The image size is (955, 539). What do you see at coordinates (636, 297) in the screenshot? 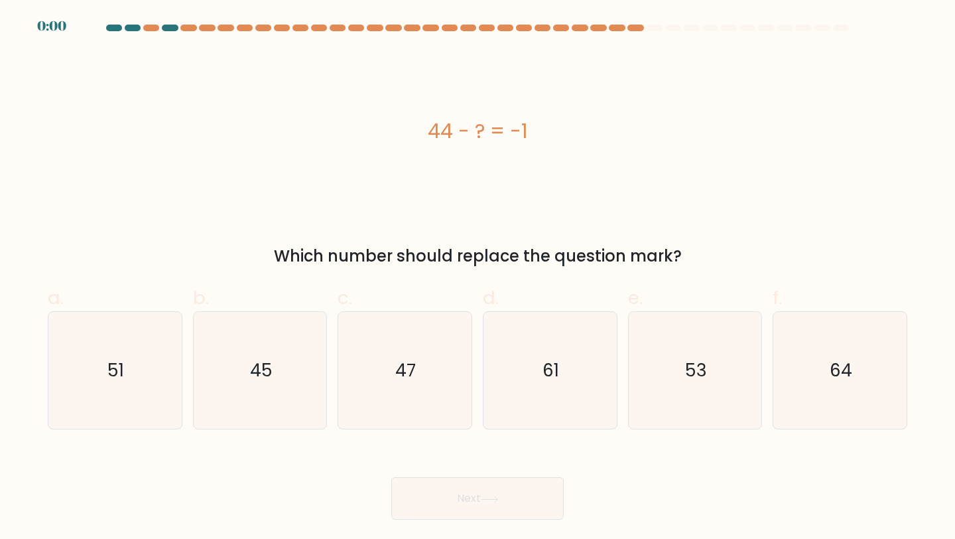
I see `span: e.` at bounding box center [636, 297].